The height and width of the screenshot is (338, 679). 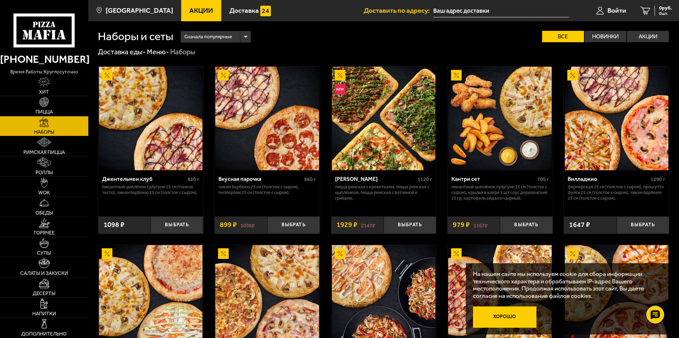 What do you see at coordinates (425, 179) in the screenshot?
I see `span: 1120 г` at bounding box center [425, 179].